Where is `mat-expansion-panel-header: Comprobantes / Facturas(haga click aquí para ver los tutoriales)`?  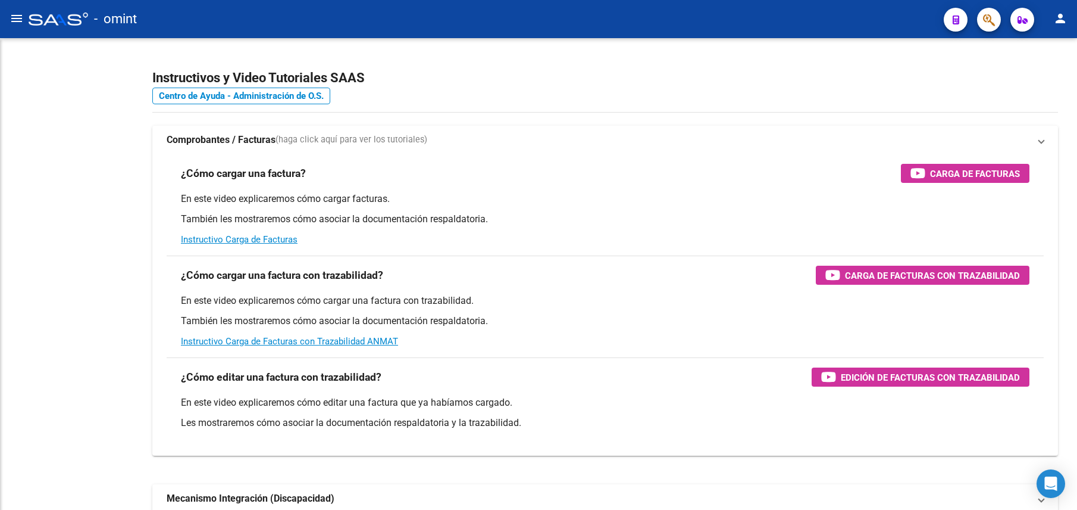
mat-expansion-panel-header: Comprobantes / Facturas(haga click aquí para ver los tutoriales) is located at coordinates (605, 140).